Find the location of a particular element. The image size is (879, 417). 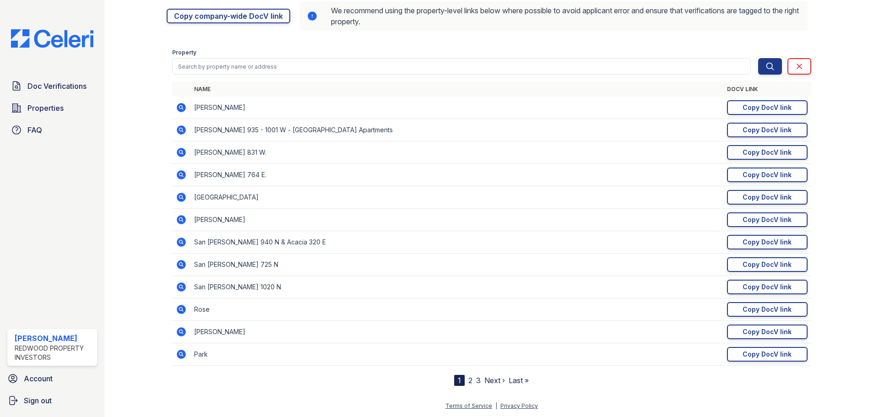

span: Doc Verifications is located at coordinates (57, 86).